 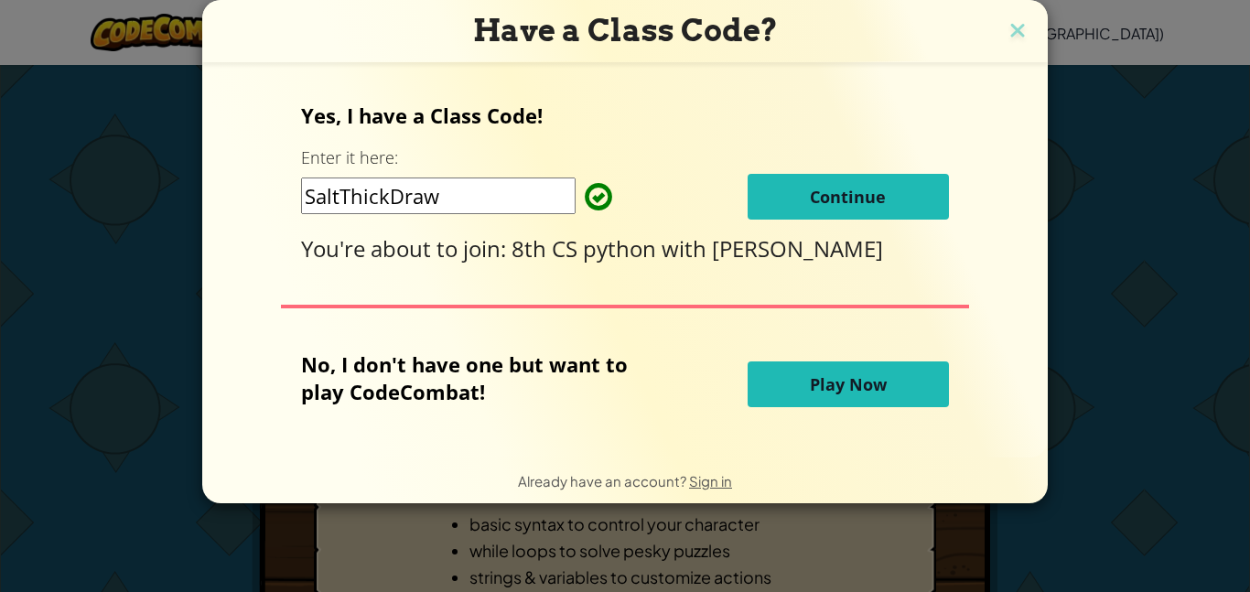 What do you see at coordinates (848, 197) in the screenshot?
I see `button: Continue` at bounding box center [848, 197].